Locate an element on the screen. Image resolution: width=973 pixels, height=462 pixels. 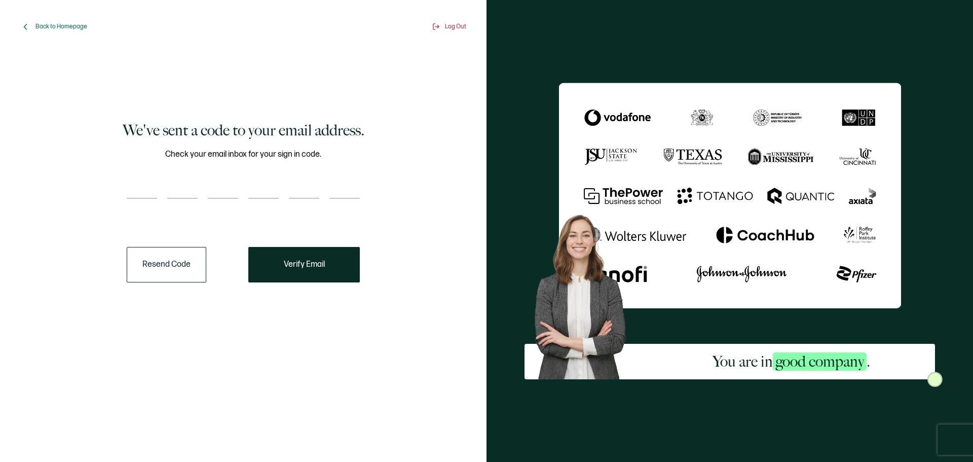
span: Verify Email is located at coordinates (304, 265).